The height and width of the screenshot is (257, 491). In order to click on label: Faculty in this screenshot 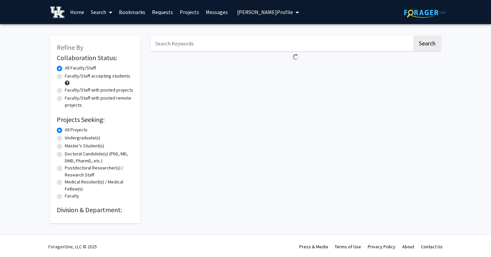, I will do `click(72, 196)`.